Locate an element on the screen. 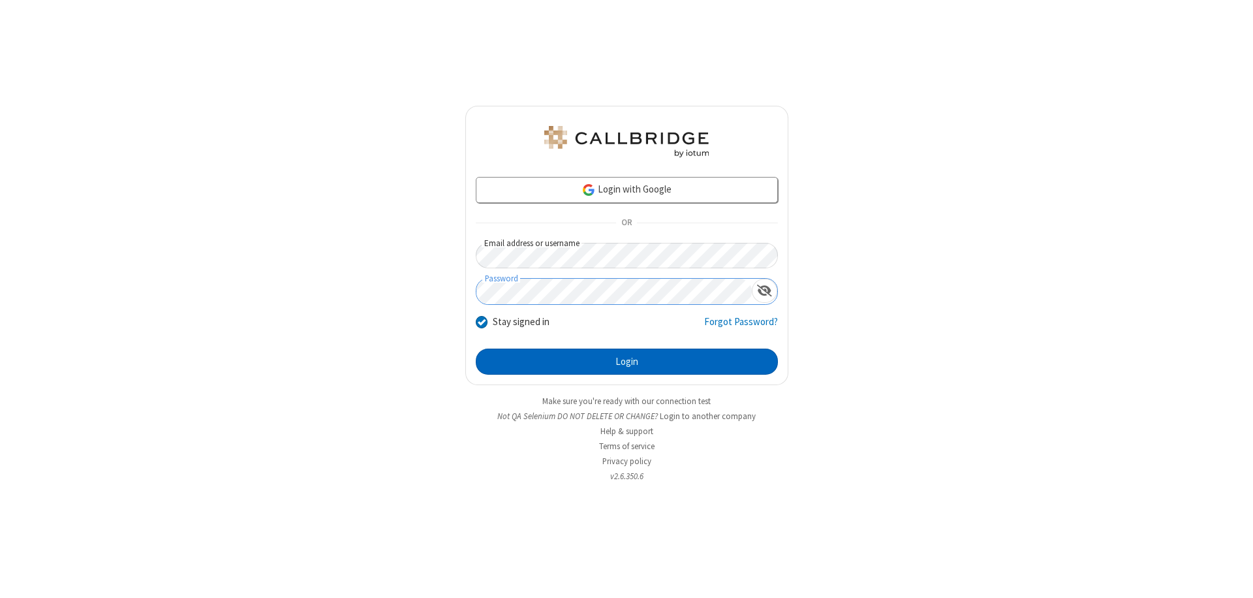 The height and width of the screenshot is (598, 1253). input: Password is located at coordinates (614, 291).